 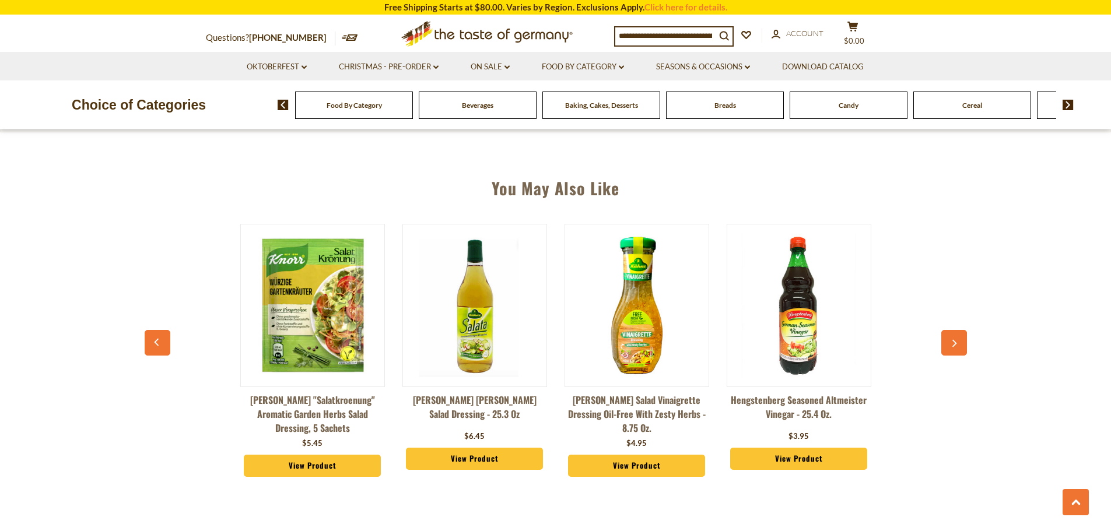 I want to click on span: Baking, Cakes, Desserts, so click(x=601, y=105).